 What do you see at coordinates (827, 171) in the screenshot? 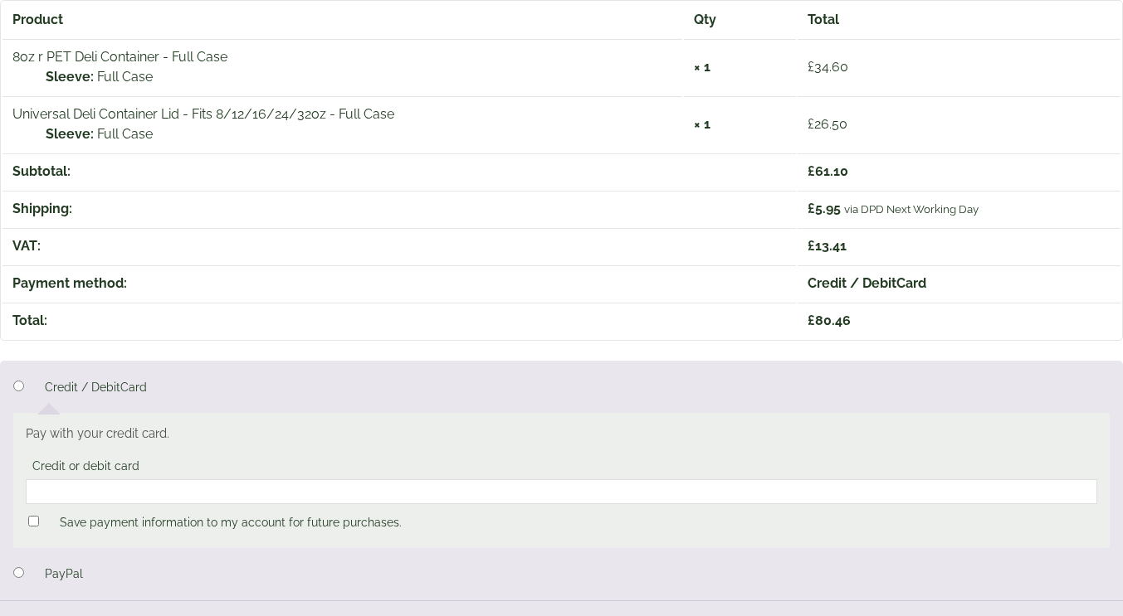
I see `bdi: 61.10` at bounding box center [827, 171].